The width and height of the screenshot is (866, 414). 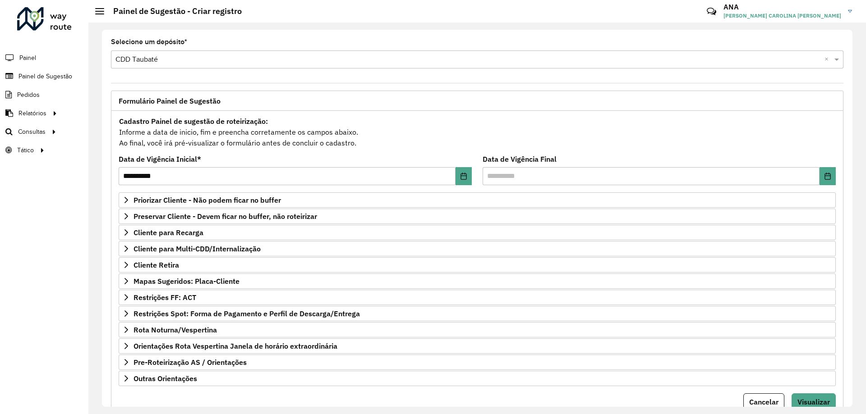 I want to click on span: Painel, so click(x=28, y=58).